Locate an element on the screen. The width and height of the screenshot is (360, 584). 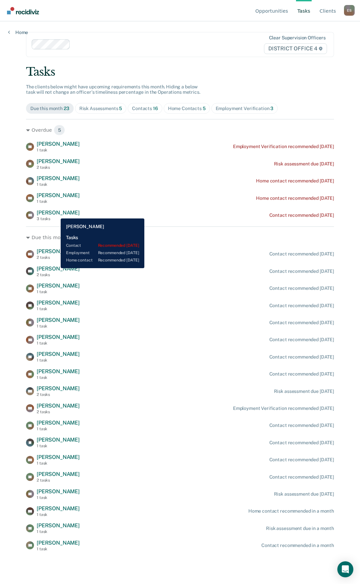
div: Due this month 18 is located at coordinates (180, 237).